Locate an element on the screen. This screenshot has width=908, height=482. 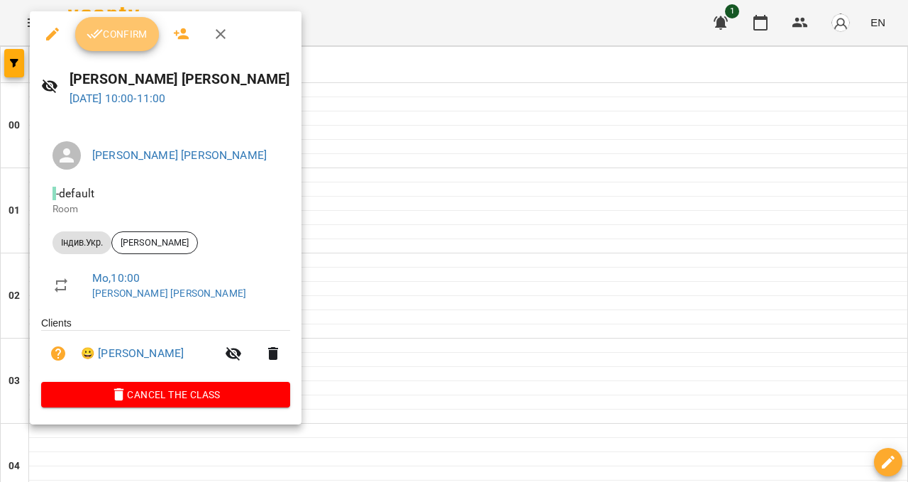
span: Індив.Укр. is located at coordinates (82, 243).